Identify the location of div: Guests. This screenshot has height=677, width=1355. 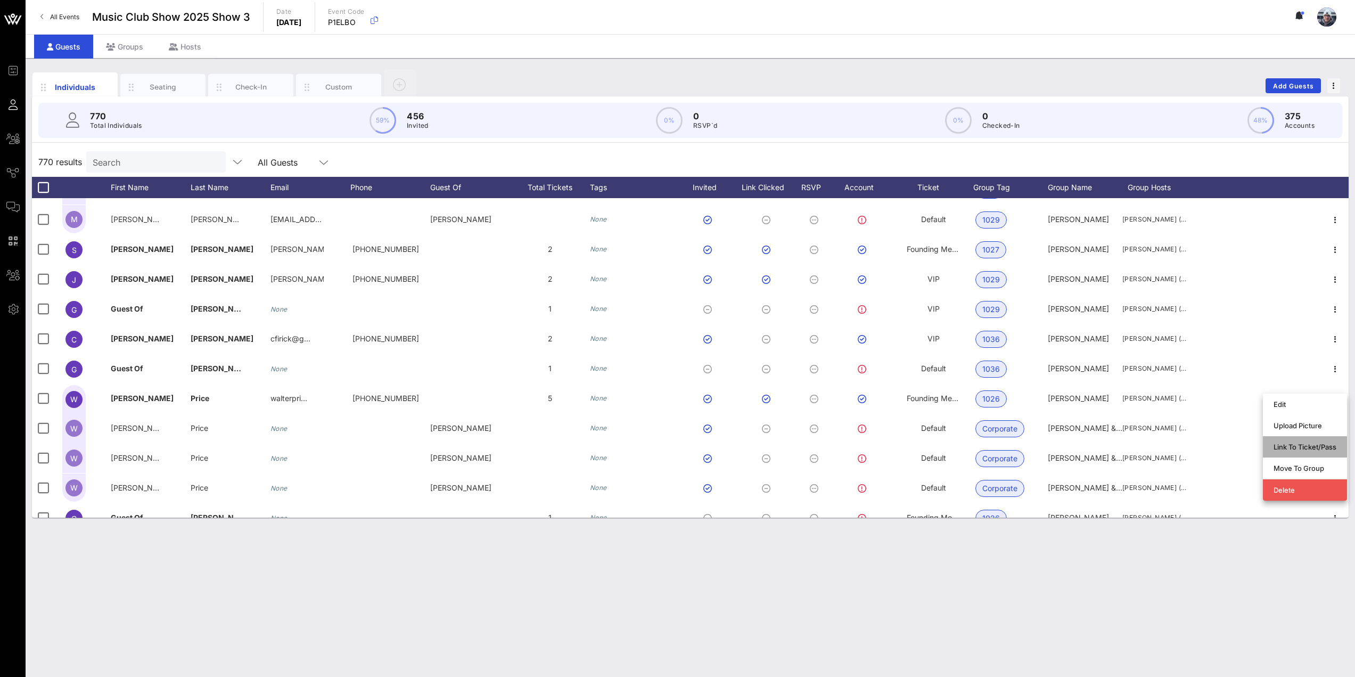
(63, 46).